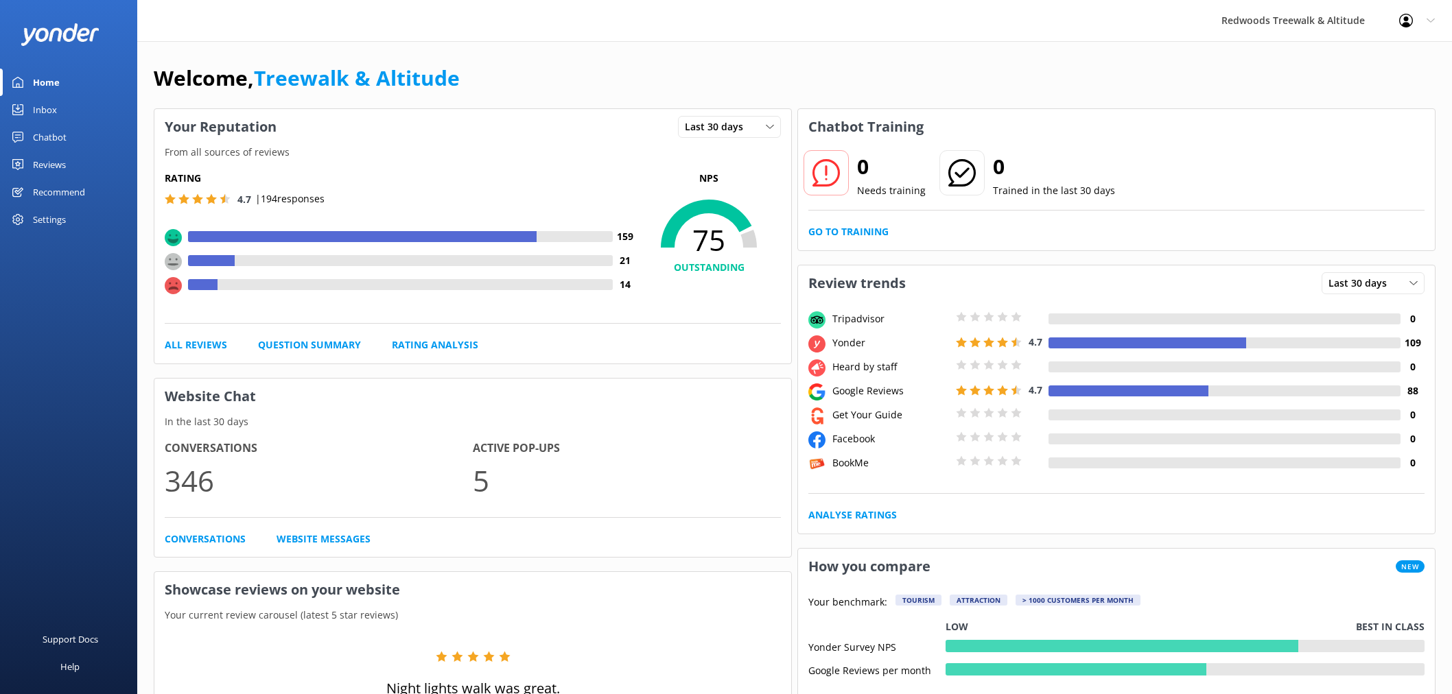 This screenshot has width=1452, height=694. Describe the element at coordinates (309, 345) in the screenshot. I see `a: Question Summary` at that location.